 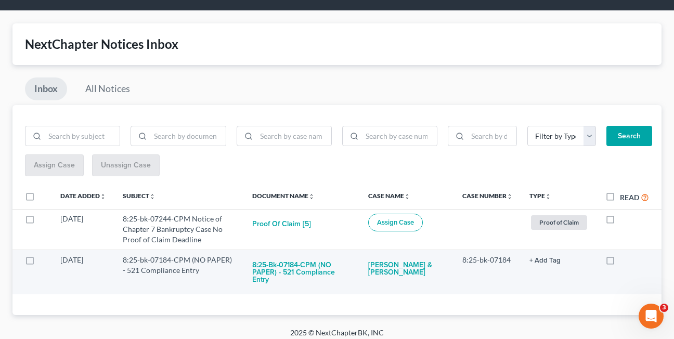 What do you see at coordinates (559, 222) in the screenshot?
I see `span: Proof of Claim` at bounding box center [559, 222].